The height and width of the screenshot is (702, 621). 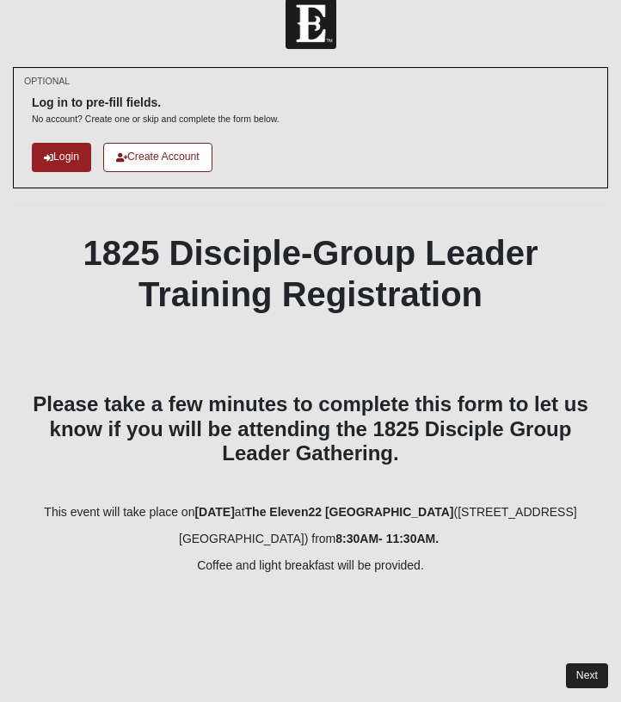 I want to click on p: Coffee and light breakfast will be provided., so click(x=310, y=565).